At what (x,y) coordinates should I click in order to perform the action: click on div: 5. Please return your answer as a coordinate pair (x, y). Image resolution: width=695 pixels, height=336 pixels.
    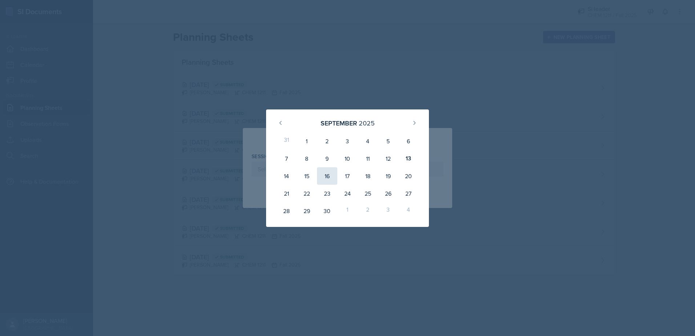
    Looking at the image, I should click on (388, 141).